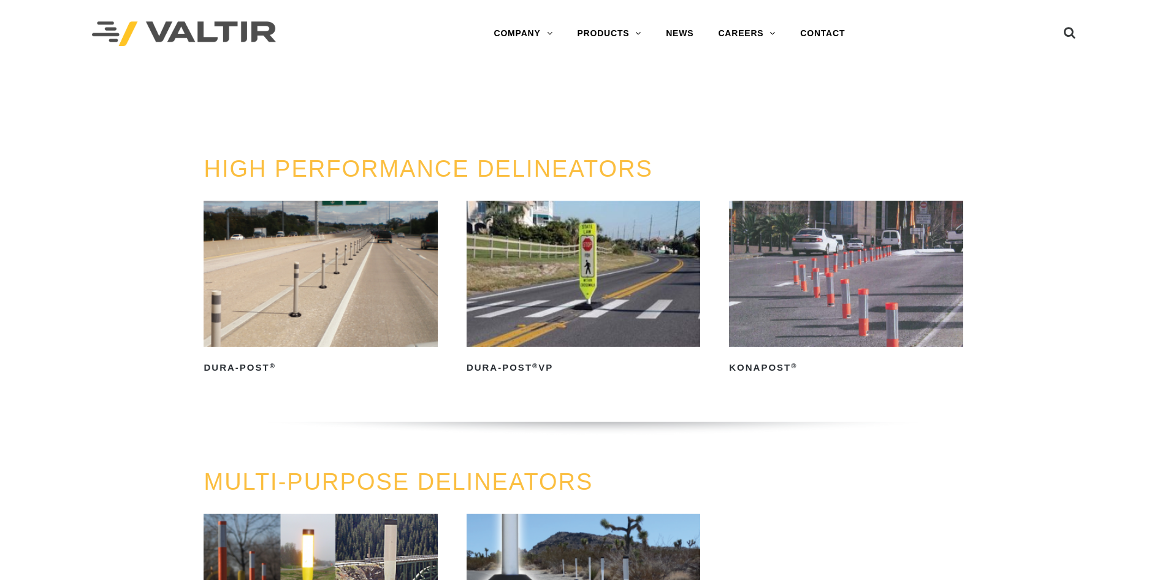 This screenshot has height=580, width=1168. Describe the element at coordinates (846, 367) in the screenshot. I see `h2: KonaPost` at that location.